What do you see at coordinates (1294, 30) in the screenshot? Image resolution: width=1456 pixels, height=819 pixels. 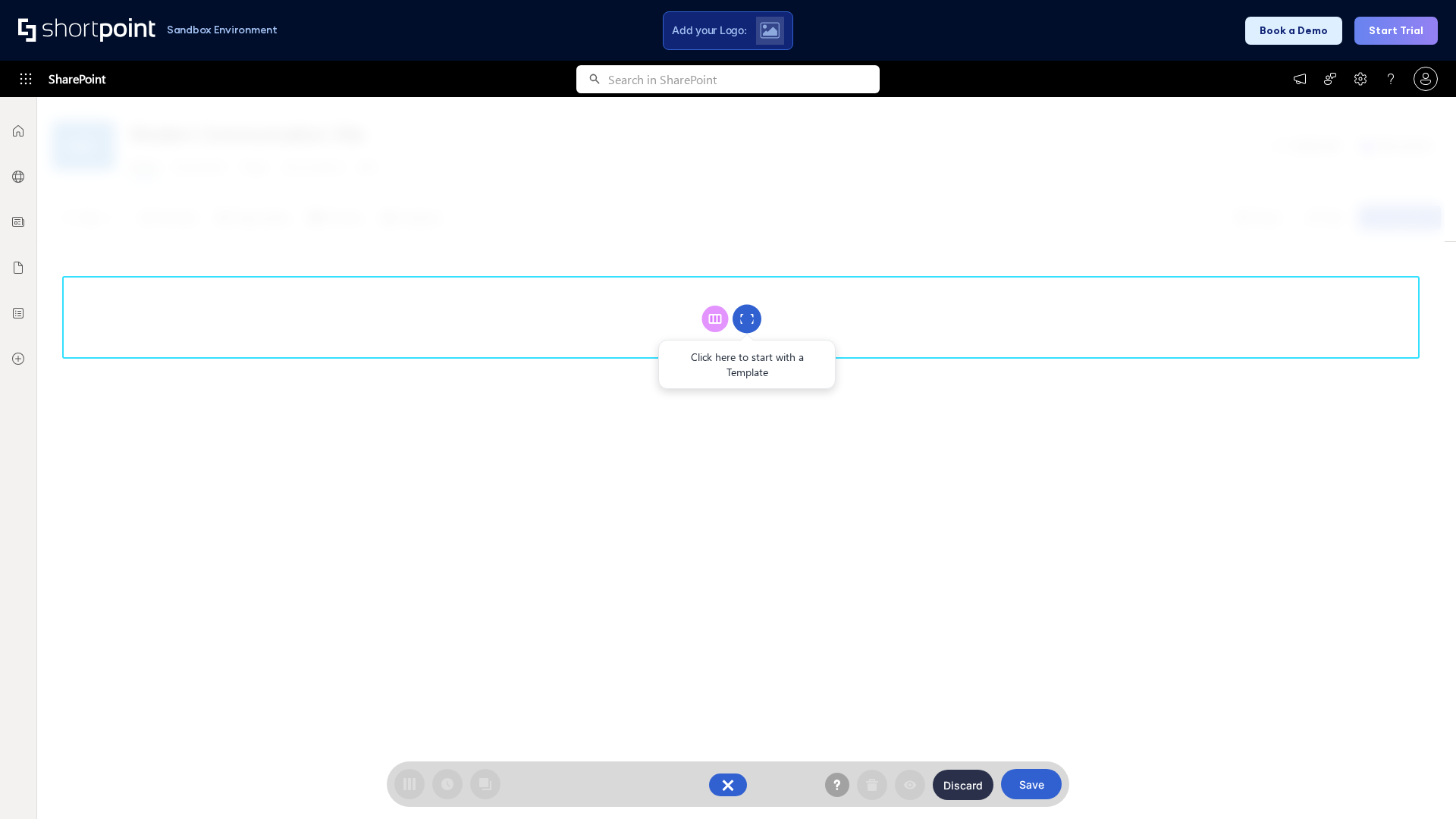 I see `button: Book a Demo` at bounding box center [1294, 30].